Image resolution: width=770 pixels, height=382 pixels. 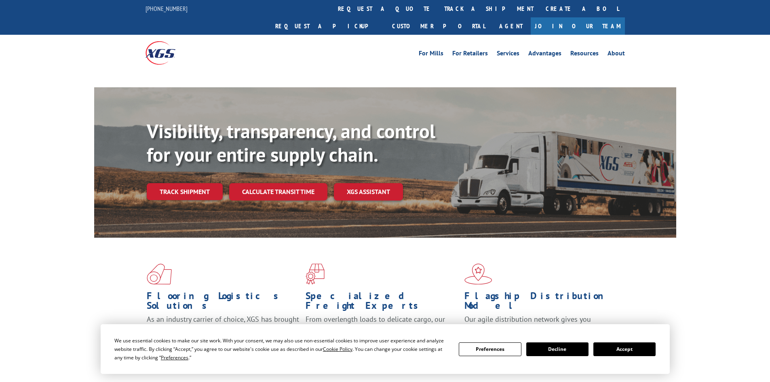 I want to click on h1: Specialized Freight Experts, so click(x=382, y=303).